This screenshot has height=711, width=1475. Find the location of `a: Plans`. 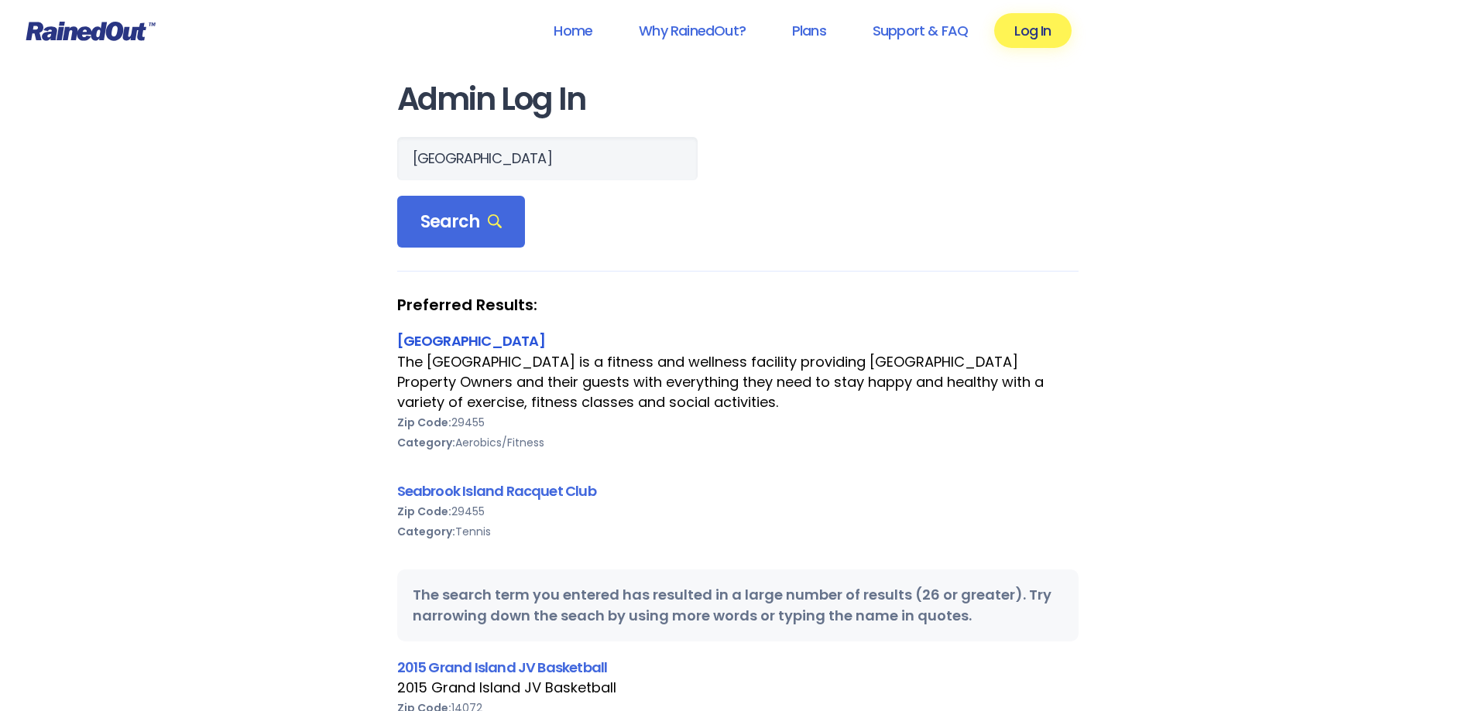

a: Plans is located at coordinates (809, 30).